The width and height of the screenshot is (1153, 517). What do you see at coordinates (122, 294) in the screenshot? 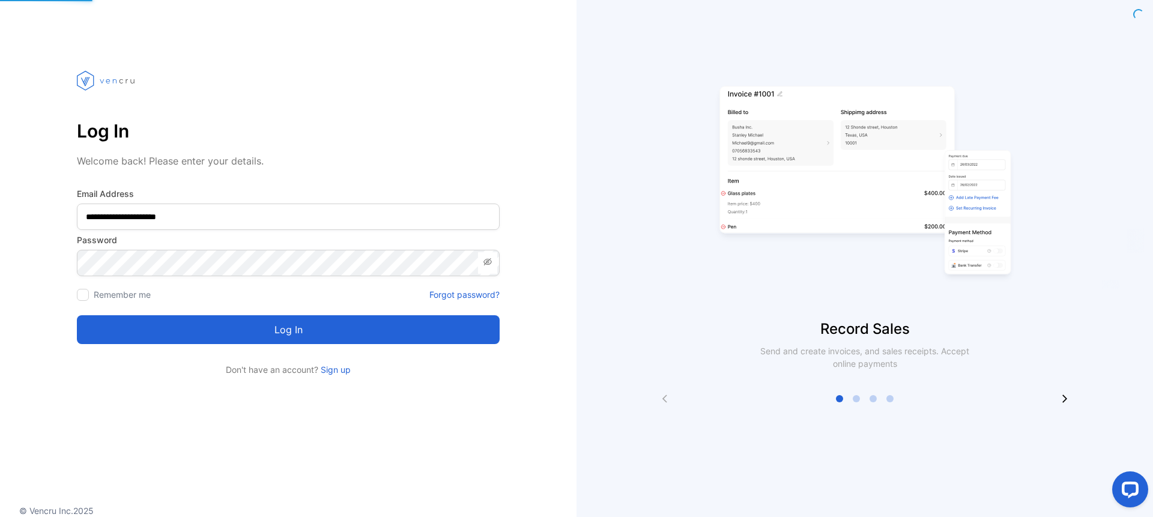
I see `label: Remember me` at bounding box center [122, 294].